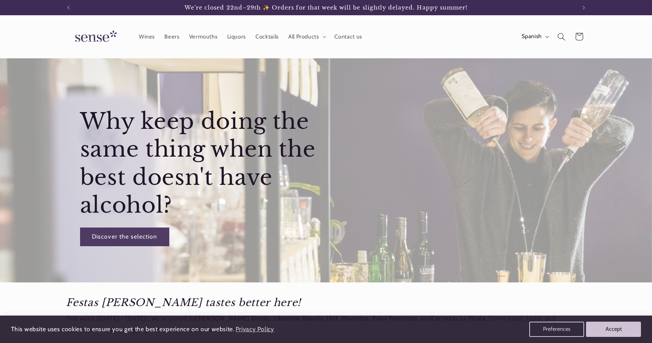 The height and width of the screenshot is (343, 652). What do you see at coordinates (562, 37) in the screenshot?
I see `summary: Search` at bounding box center [562, 37].